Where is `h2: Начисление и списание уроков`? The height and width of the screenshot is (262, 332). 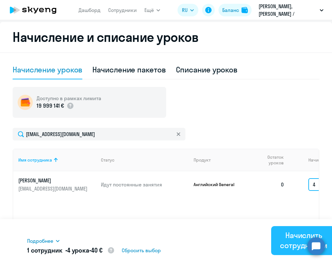
h2: Начисление и списание уроков is located at coordinates (166, 37).